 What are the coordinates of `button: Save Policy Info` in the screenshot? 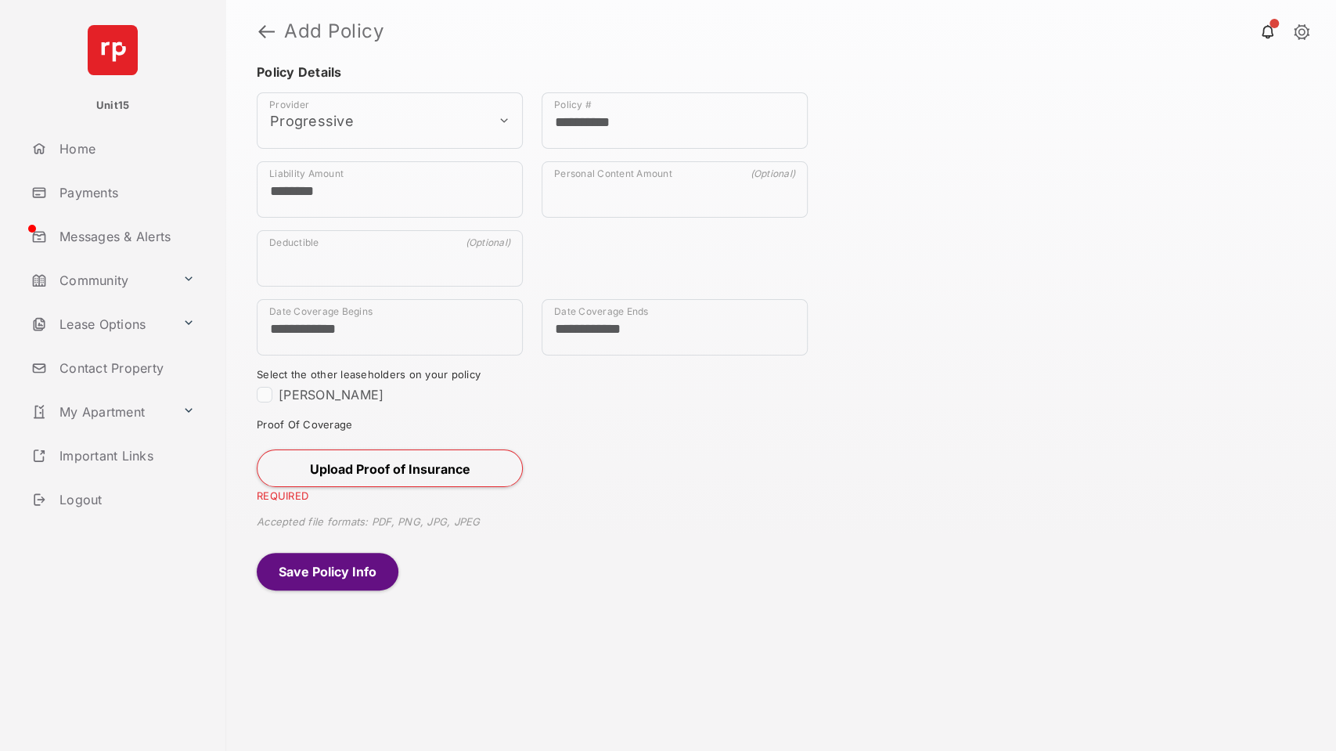 It's located at (327, 571).